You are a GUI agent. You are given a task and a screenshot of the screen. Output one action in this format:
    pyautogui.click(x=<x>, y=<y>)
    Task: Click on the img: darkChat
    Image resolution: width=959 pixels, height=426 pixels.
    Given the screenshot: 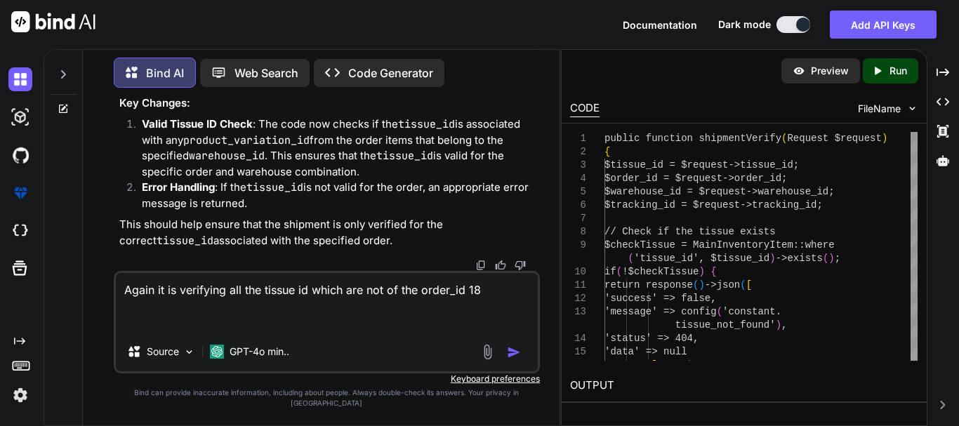 What is the action you would take?
    pyautogui.click(x=20, y=79)
    